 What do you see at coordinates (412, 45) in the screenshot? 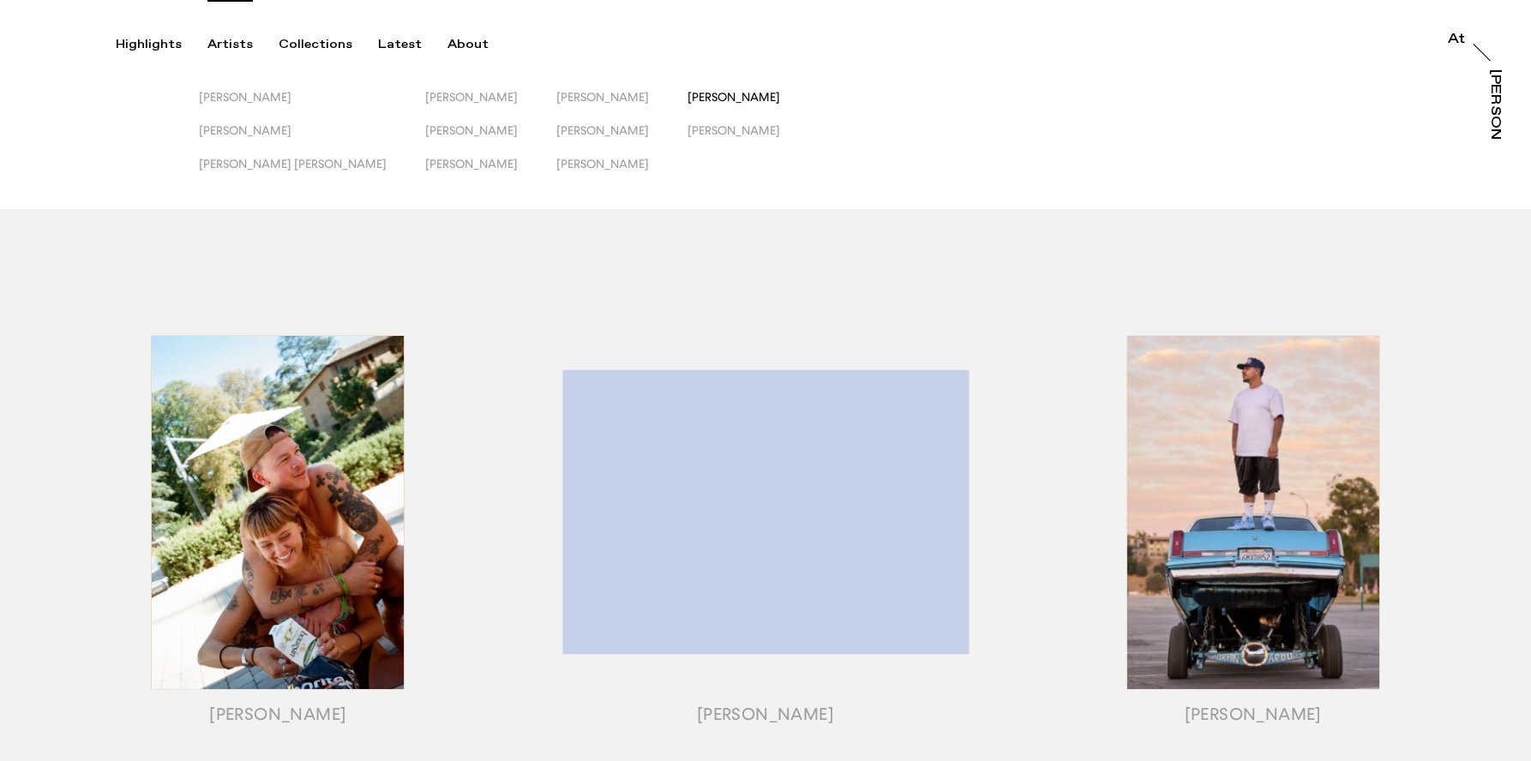
I see `button: Latest` at bounding box center [412, 45].